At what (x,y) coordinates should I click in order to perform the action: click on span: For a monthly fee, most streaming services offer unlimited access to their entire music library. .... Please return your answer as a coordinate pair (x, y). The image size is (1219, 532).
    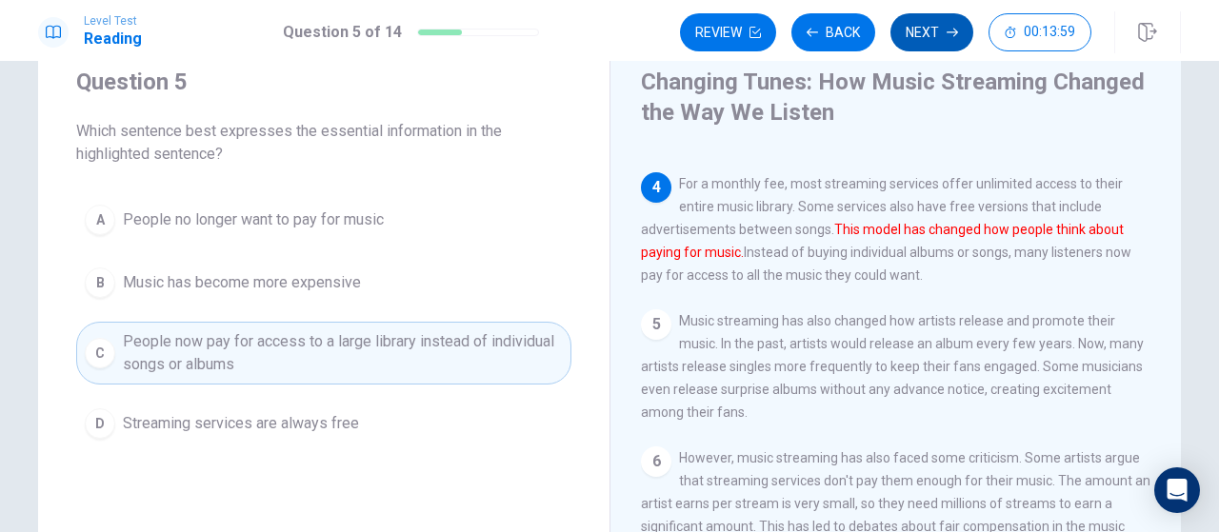
    Looking at the image, I should click on (885, 229).